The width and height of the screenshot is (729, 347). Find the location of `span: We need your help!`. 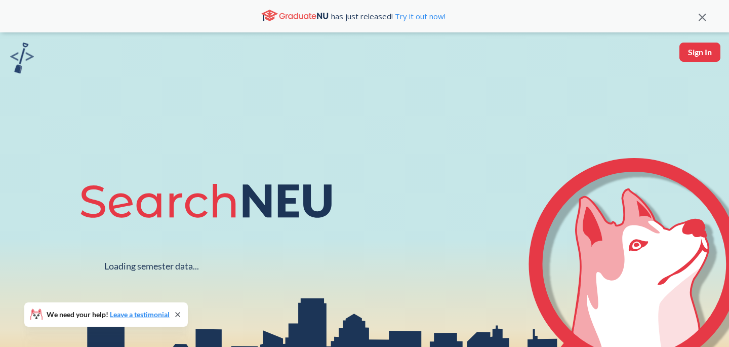

span: We need your help! is located at coordinates (108, 314).